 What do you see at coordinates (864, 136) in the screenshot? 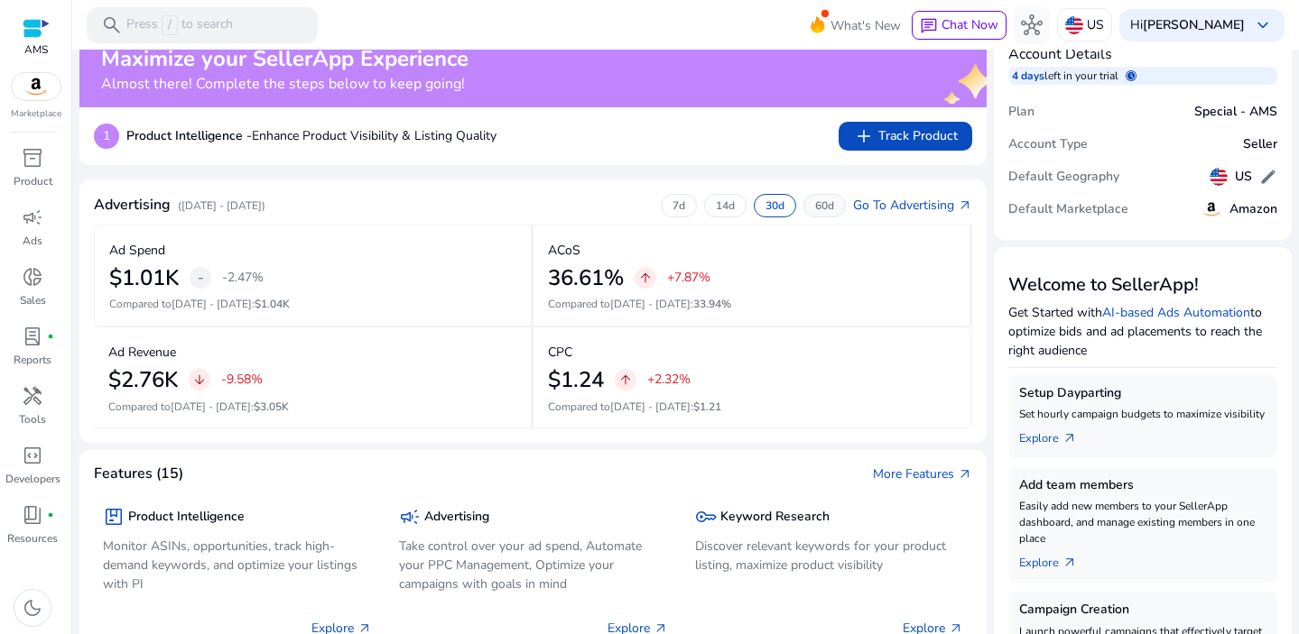
I see `span: add` at bounding box center [864, 136].